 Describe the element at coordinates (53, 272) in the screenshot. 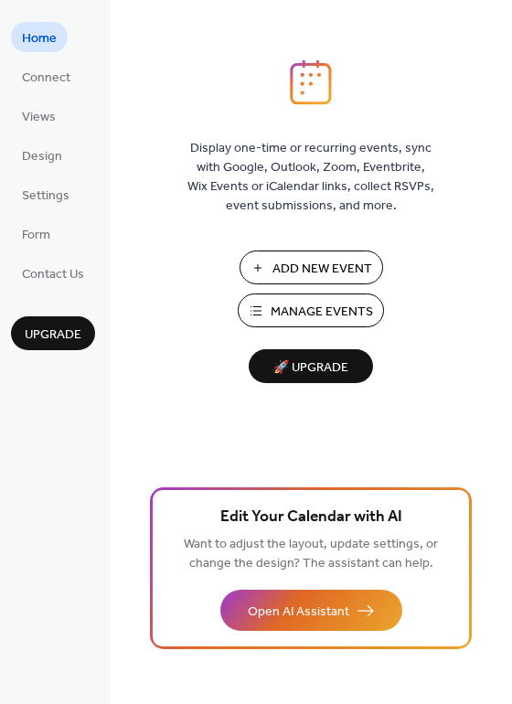

I see `a: Contact Us` at that location.